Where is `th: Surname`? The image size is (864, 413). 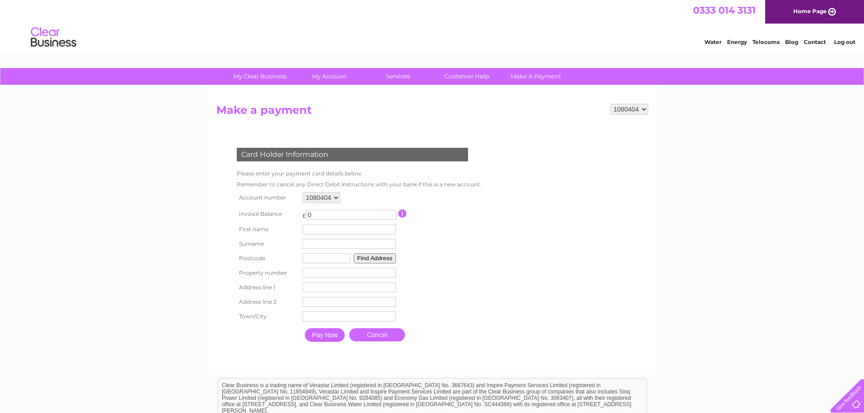
th: Surname is located at coordinates (268, 244).